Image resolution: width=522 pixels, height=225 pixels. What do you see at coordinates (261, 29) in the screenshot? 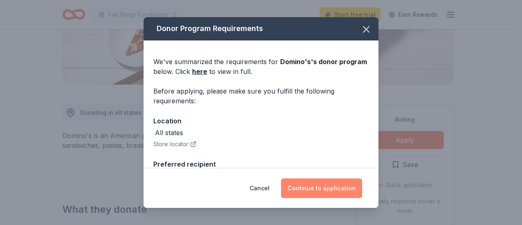
I see `div: Donor Program Requirements` at bounding box center [261, 29].